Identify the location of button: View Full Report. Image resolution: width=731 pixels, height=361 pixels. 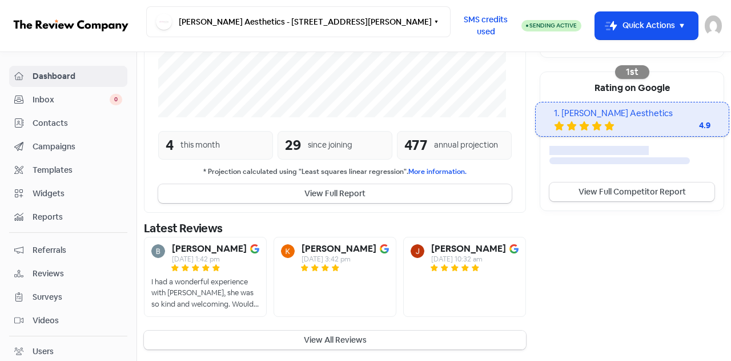
(335, 193).